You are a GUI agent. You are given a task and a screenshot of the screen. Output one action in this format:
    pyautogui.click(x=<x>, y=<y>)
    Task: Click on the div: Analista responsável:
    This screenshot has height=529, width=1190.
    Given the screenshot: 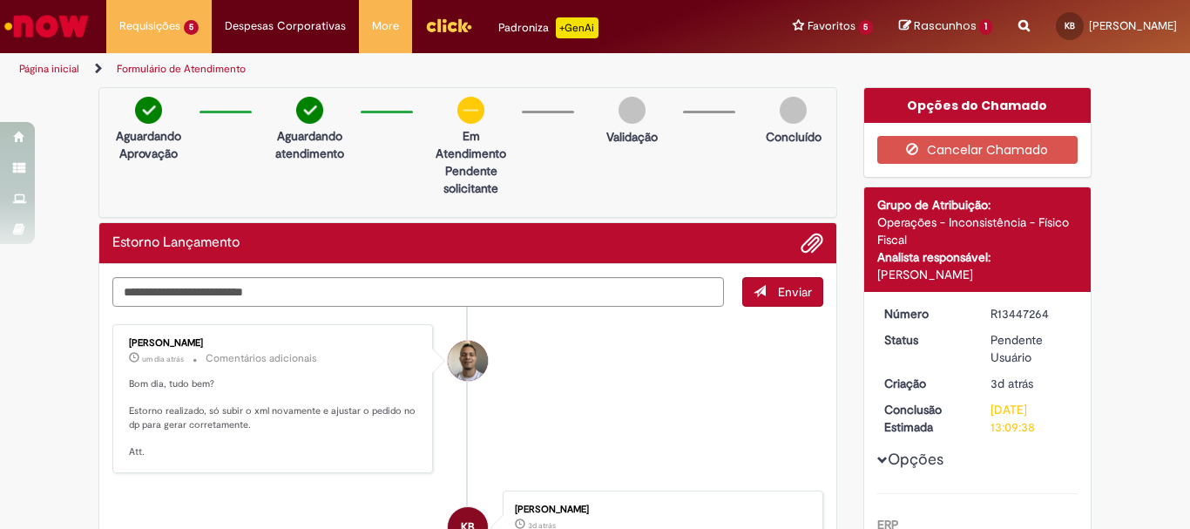 What is the action you would take?
    pyautogui.click(x=978, y=257)
    